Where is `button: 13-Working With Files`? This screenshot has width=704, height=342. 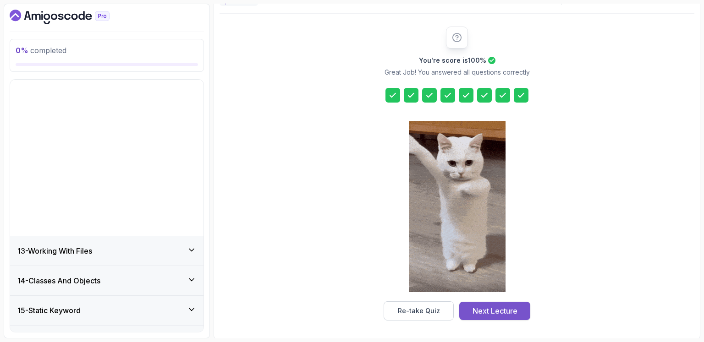 button: 13-Working With Files is located at coordinates (107, 251).